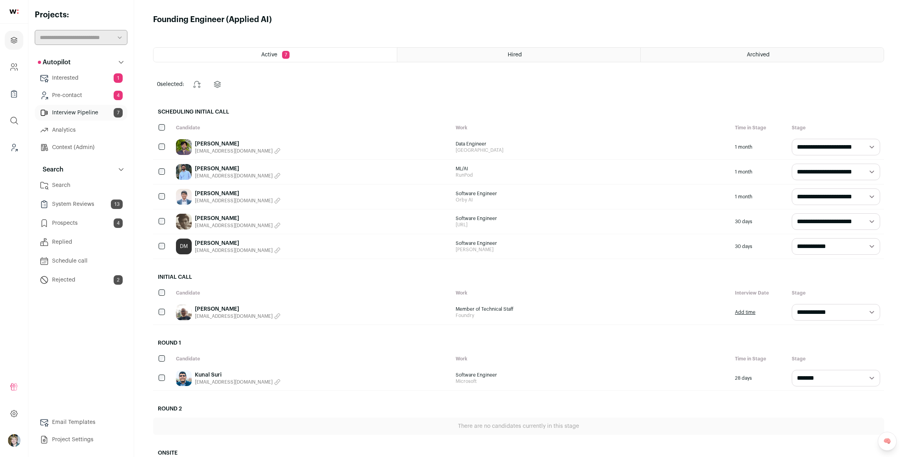  Describe the element at coordinates (81, 130) in the screenshot. I see `a: Analytics` at that location.